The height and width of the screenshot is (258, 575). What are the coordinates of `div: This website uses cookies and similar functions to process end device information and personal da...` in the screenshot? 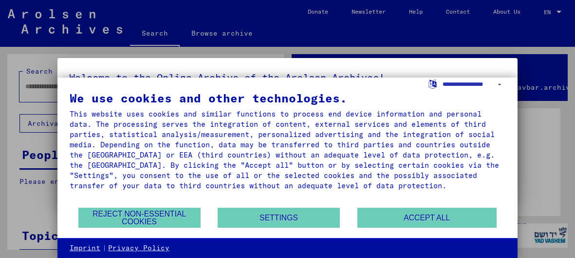 It's located at (287, 149).